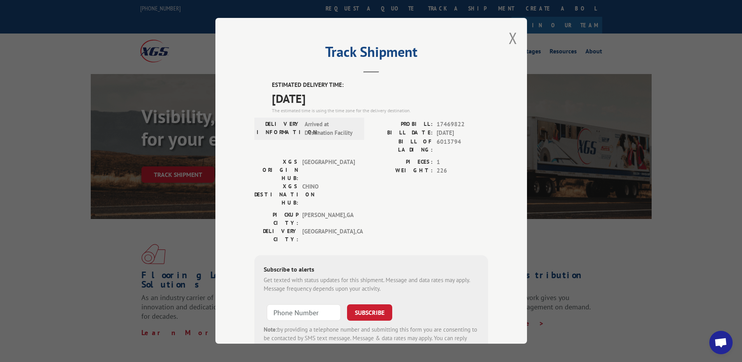  I want to click on label: PICKUP CITY:, so click(276, 219).